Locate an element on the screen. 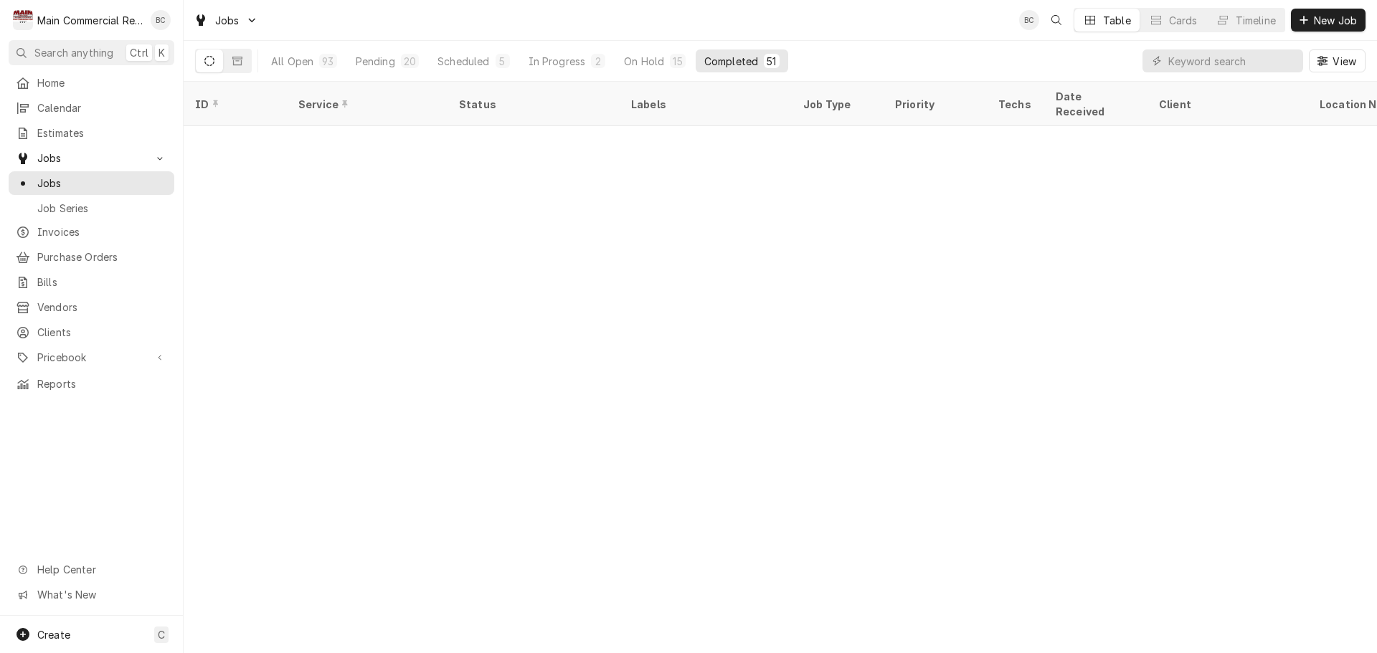  span: What's New is located at coordinates (101, 594).